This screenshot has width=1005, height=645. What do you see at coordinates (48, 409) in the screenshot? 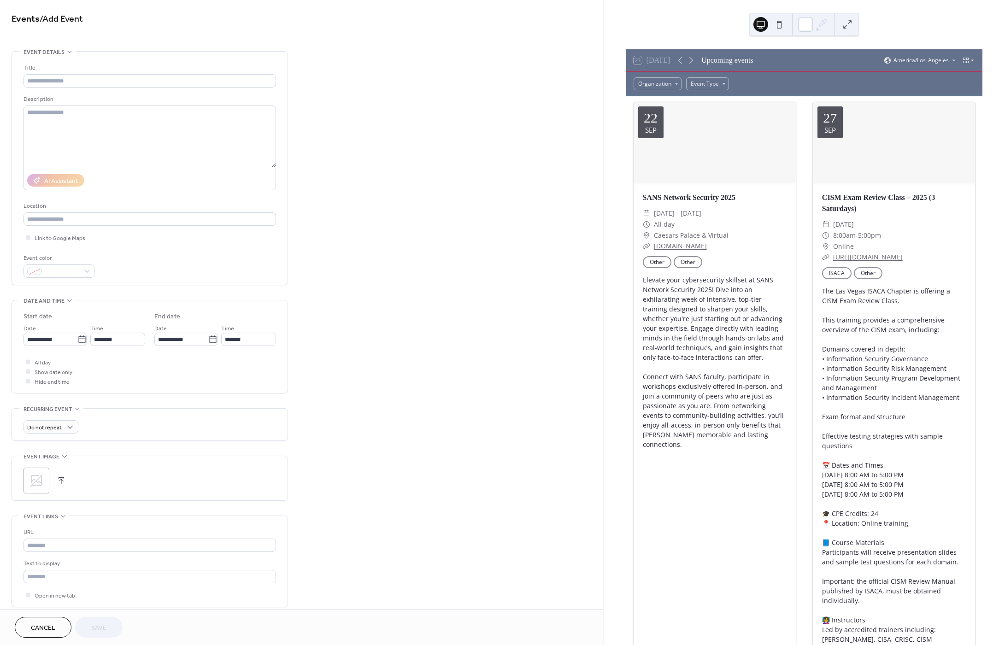
I see `span: Recurring event` at bounding box center [48, 409].